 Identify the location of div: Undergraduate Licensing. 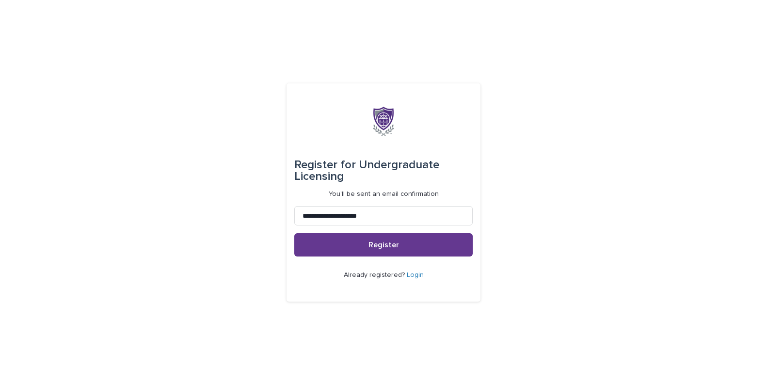
(384, 171).